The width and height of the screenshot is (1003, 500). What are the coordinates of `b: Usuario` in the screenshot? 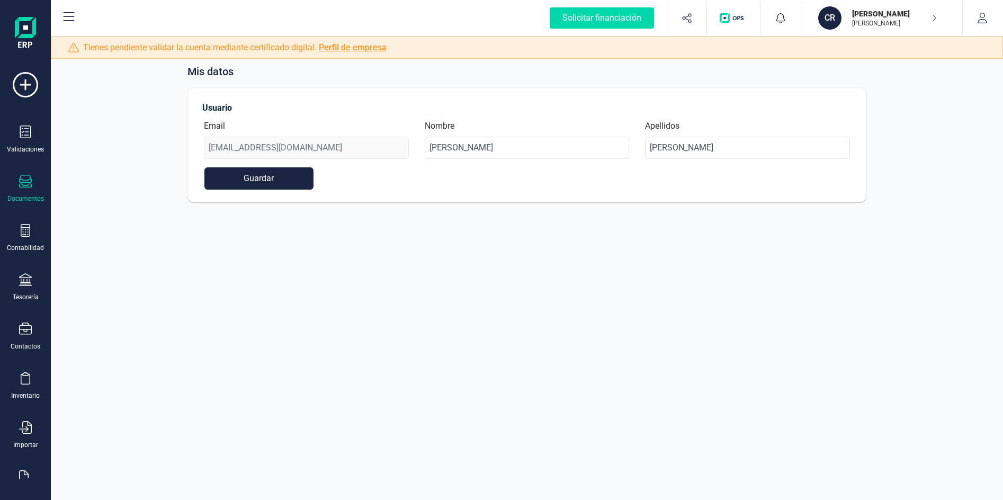 It's located at (217, 108).